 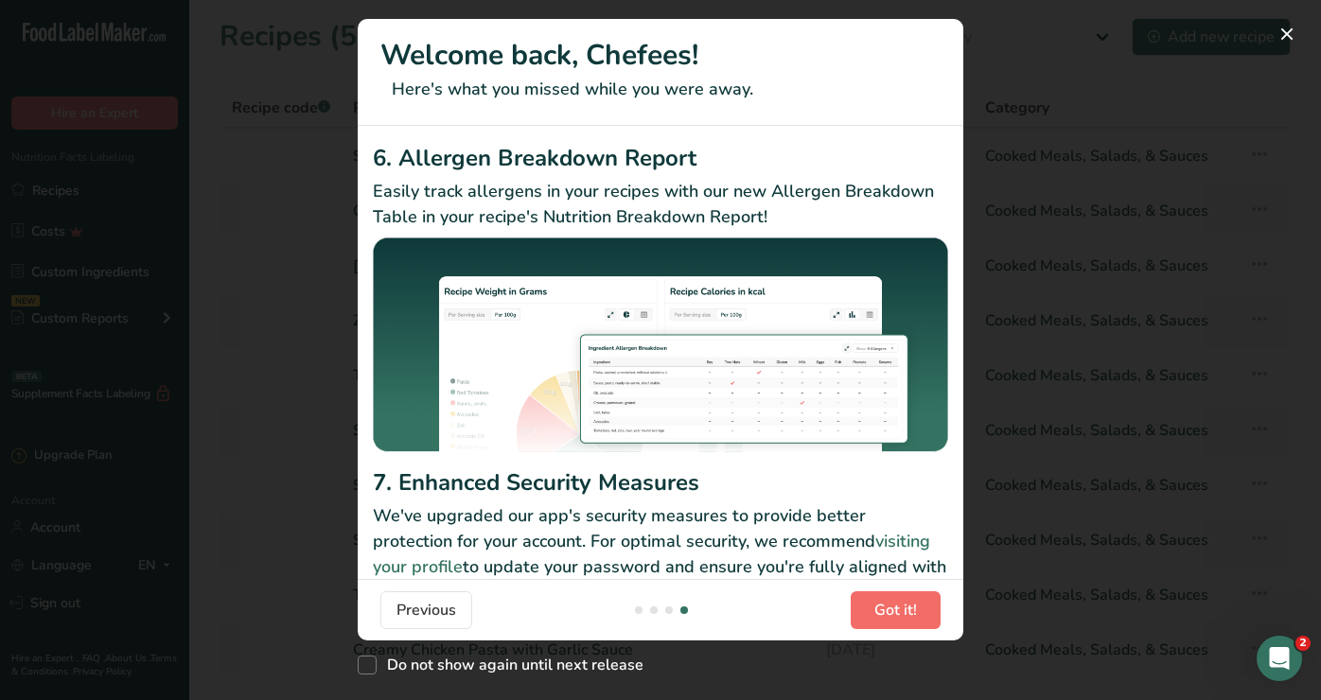 What do you see at coordinates (426, 610) in the screenshot?
I see `span: Previous` at bounding box center [426, 610].